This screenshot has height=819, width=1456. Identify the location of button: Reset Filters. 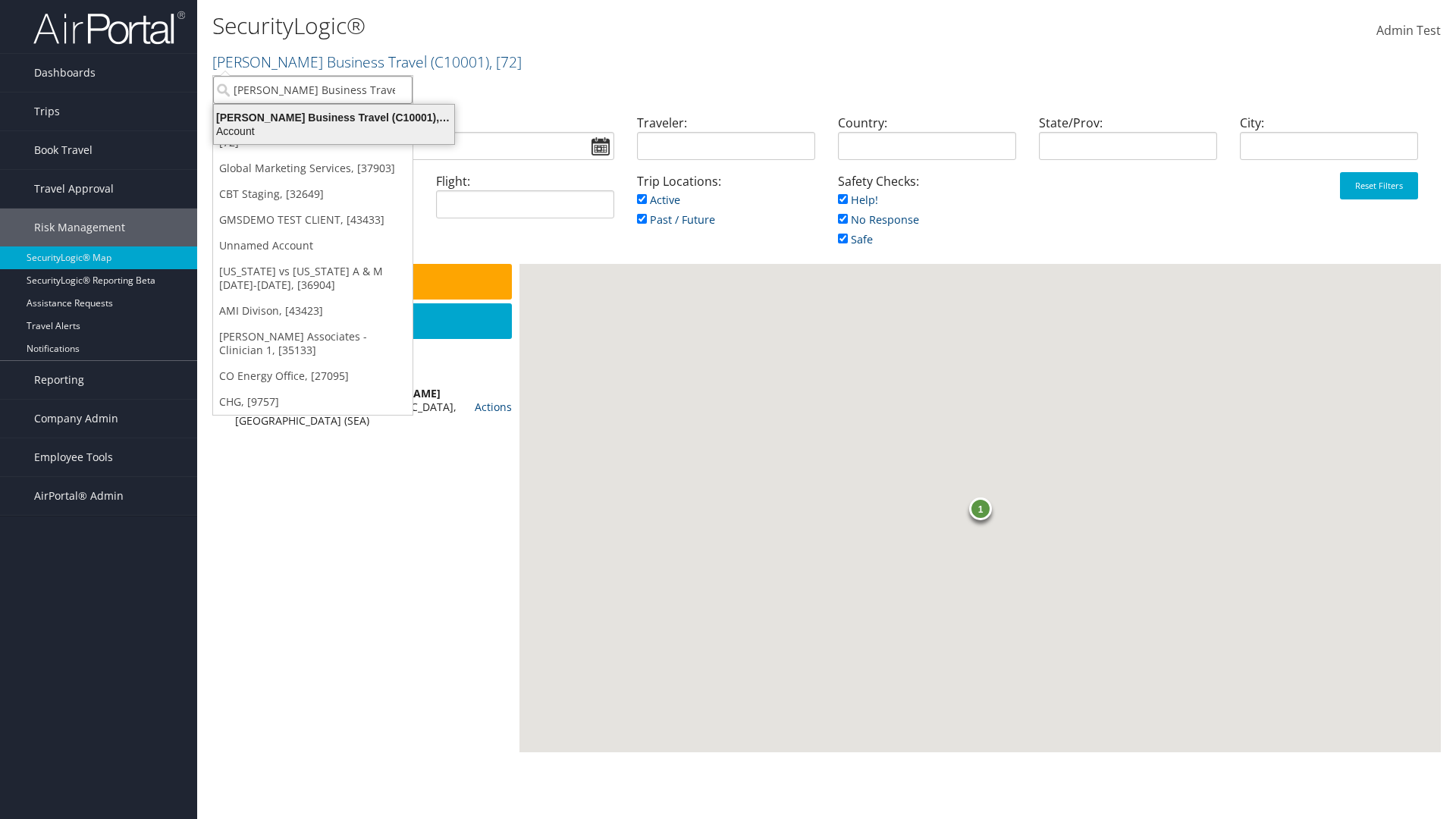
(1378, 186).